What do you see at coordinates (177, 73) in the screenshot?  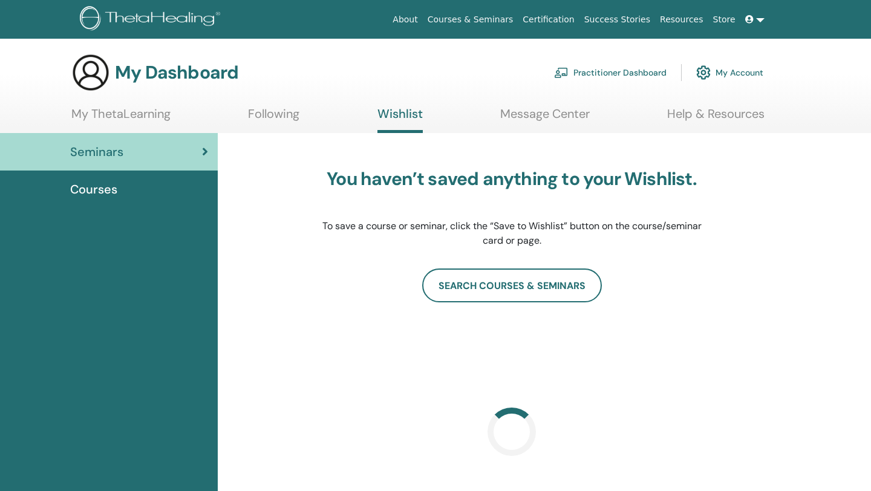 I see `h3: My Dashboard` at bounding box center [177, 73].